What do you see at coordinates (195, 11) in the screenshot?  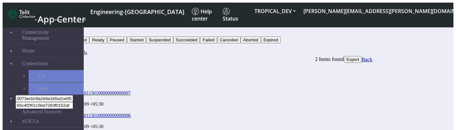 I see `img: knowledge.svg` at bounding box center [195, 11].